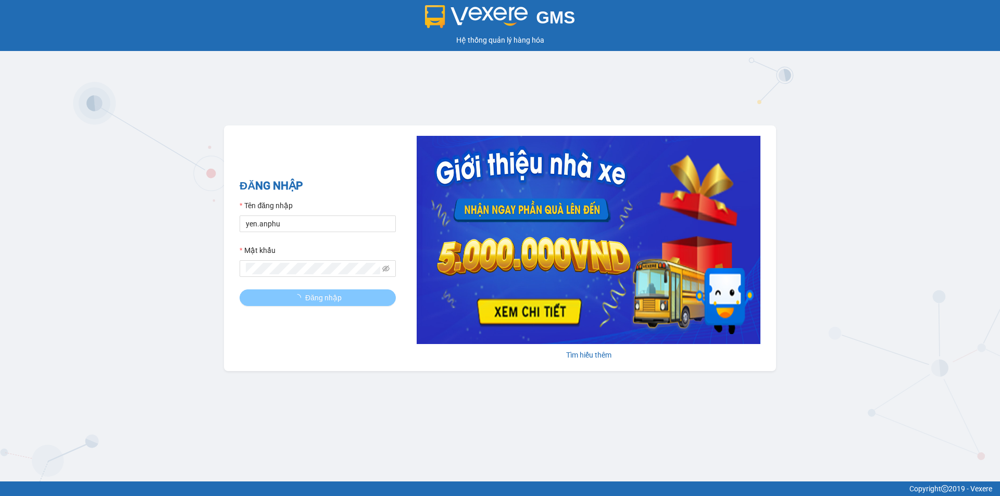  What do you see at coordinates (500, 40) in the screenshot?
I see `div: Hệ thống quản lý hàng hóa` at bounding box center [500, 40].